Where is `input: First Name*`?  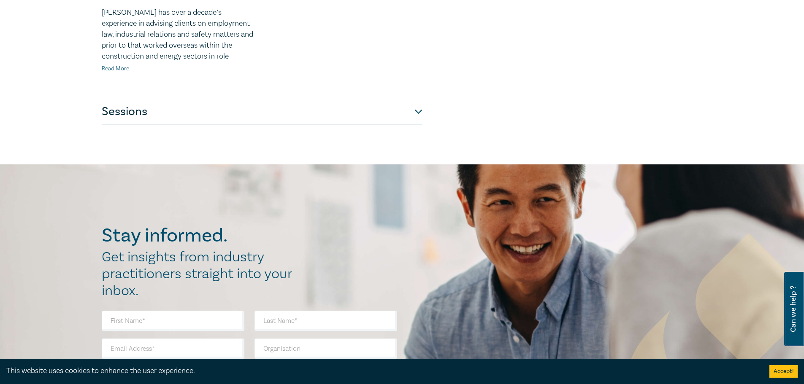 input: First Name* is located at coordinates (173, 321).